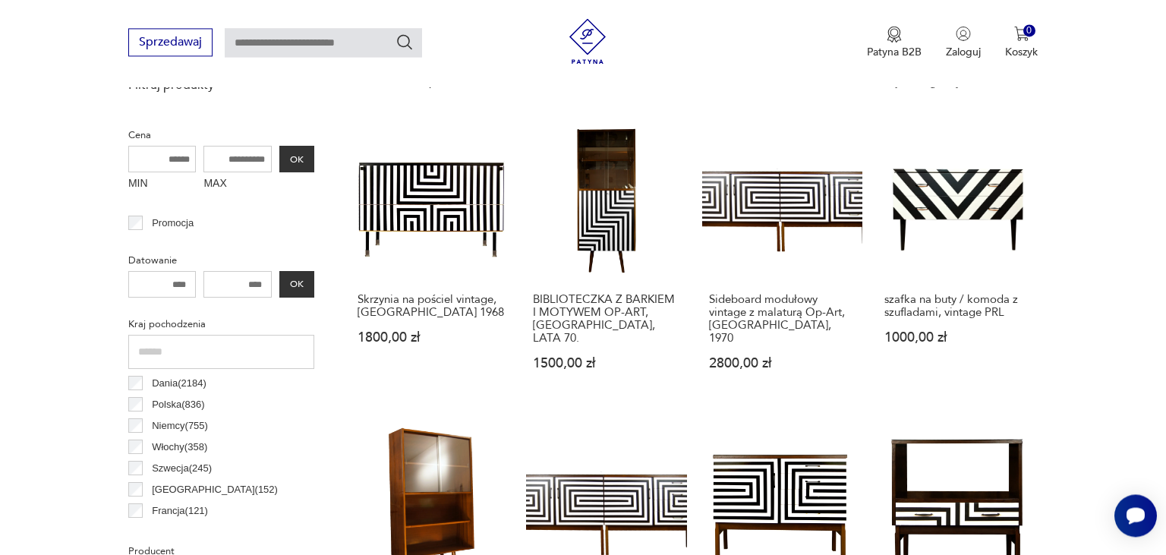 This screenshot has width=1166, height=555. I want to click on label: MAX, so click(238, 184).